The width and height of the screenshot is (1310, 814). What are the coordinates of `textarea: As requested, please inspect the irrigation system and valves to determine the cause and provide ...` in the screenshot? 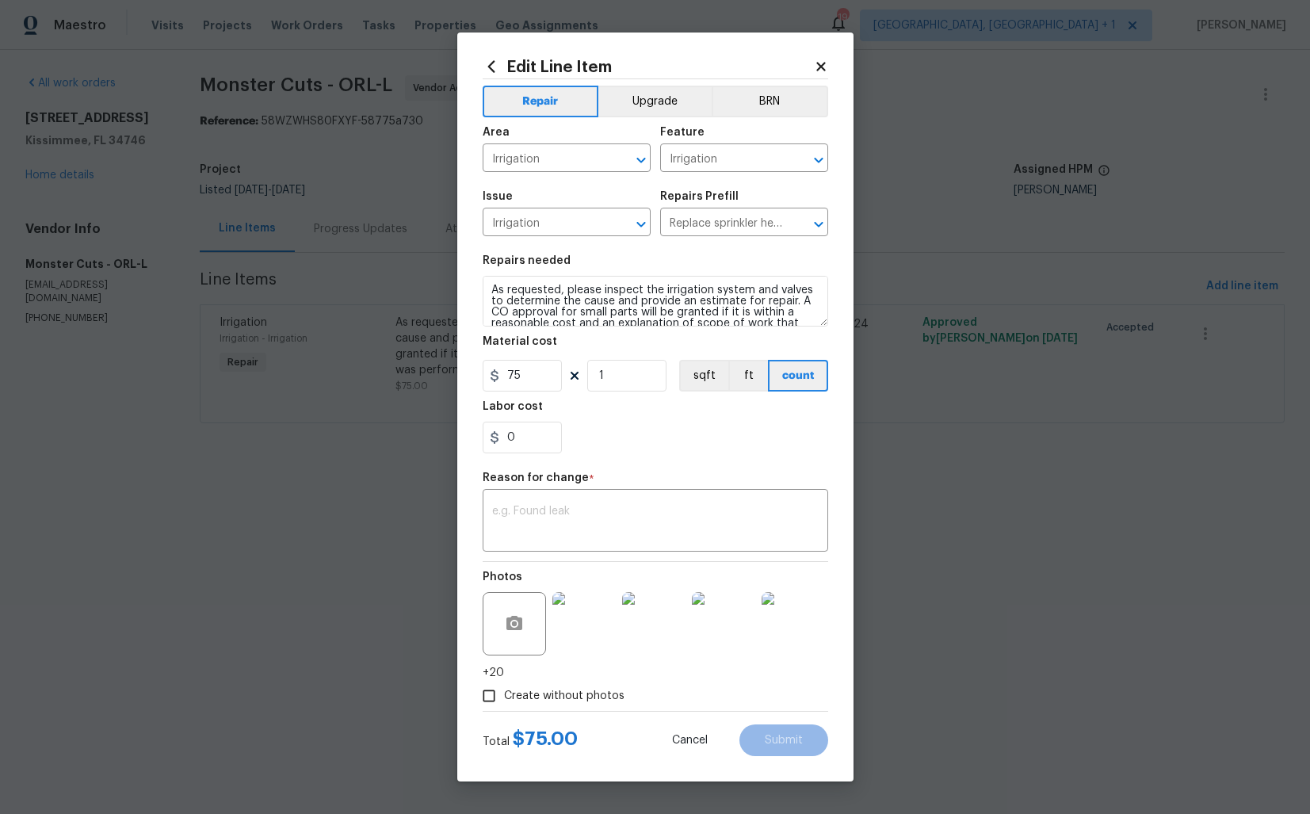 It's located at (655, 301).